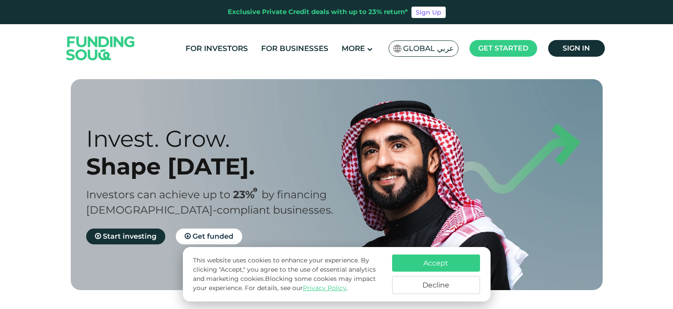 The width and height of the screenshot is (673, 309). I want to click on a: For Investors, so click(217, 48).